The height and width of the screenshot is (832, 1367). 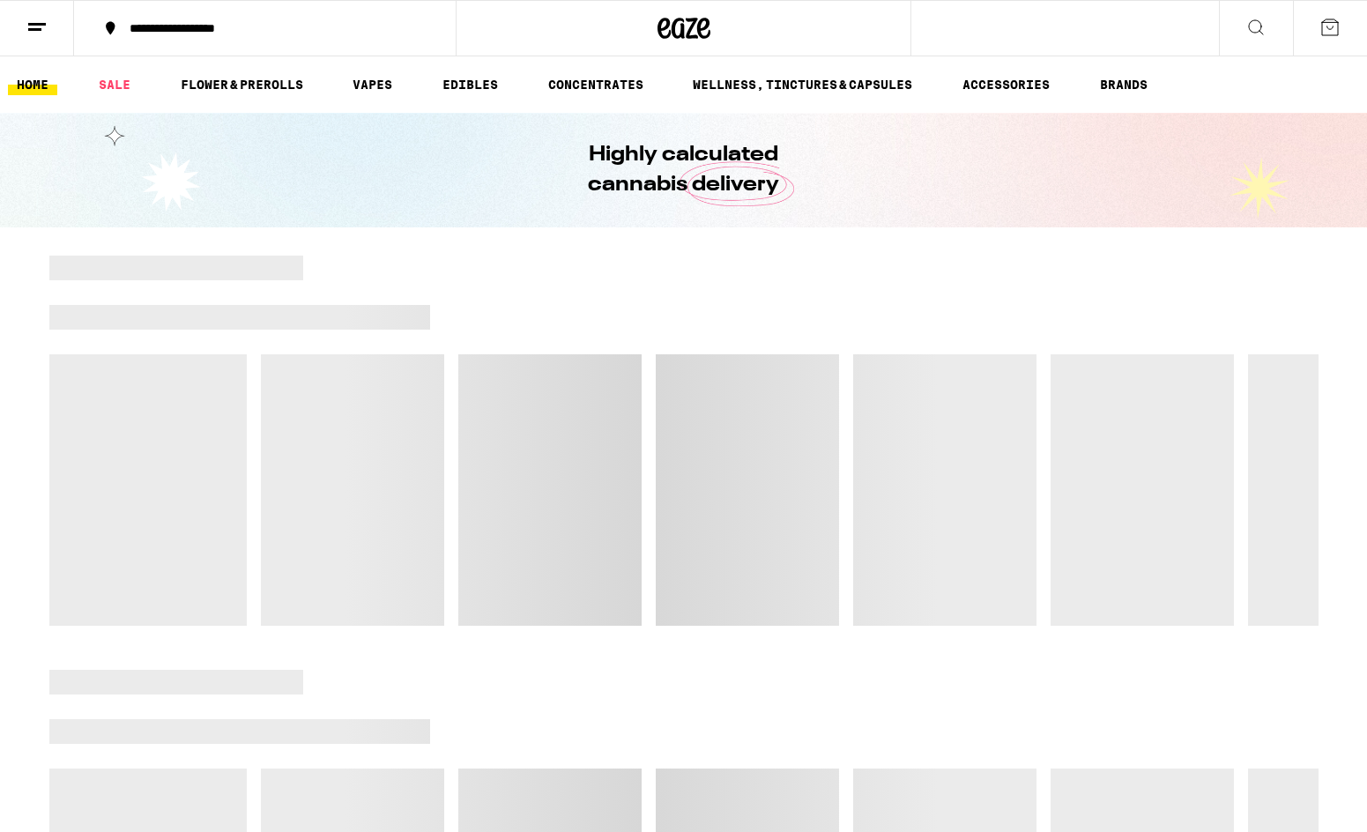 What do you see at coordinates (1123, 85) in the screenshot?
I see `a: BRANDS` at bounding box center [1123, 85].